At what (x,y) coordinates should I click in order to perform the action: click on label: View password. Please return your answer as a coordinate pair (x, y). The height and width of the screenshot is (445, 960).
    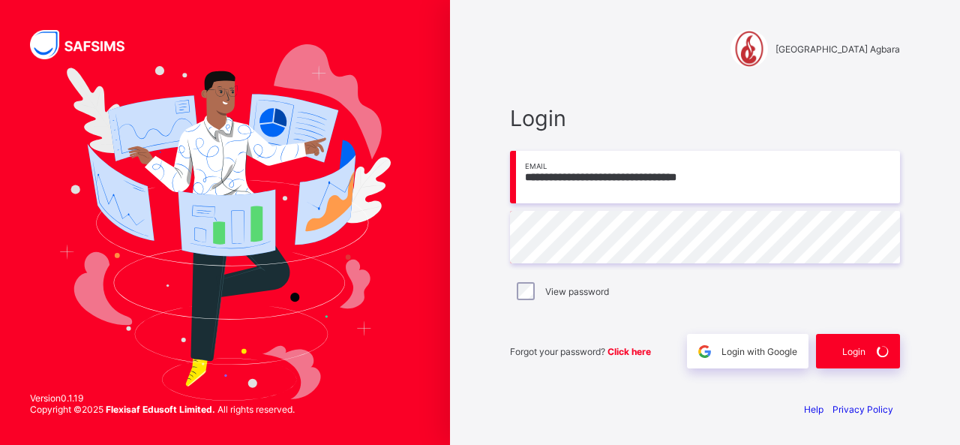
    Looking at the image, I should click on (577, 291).